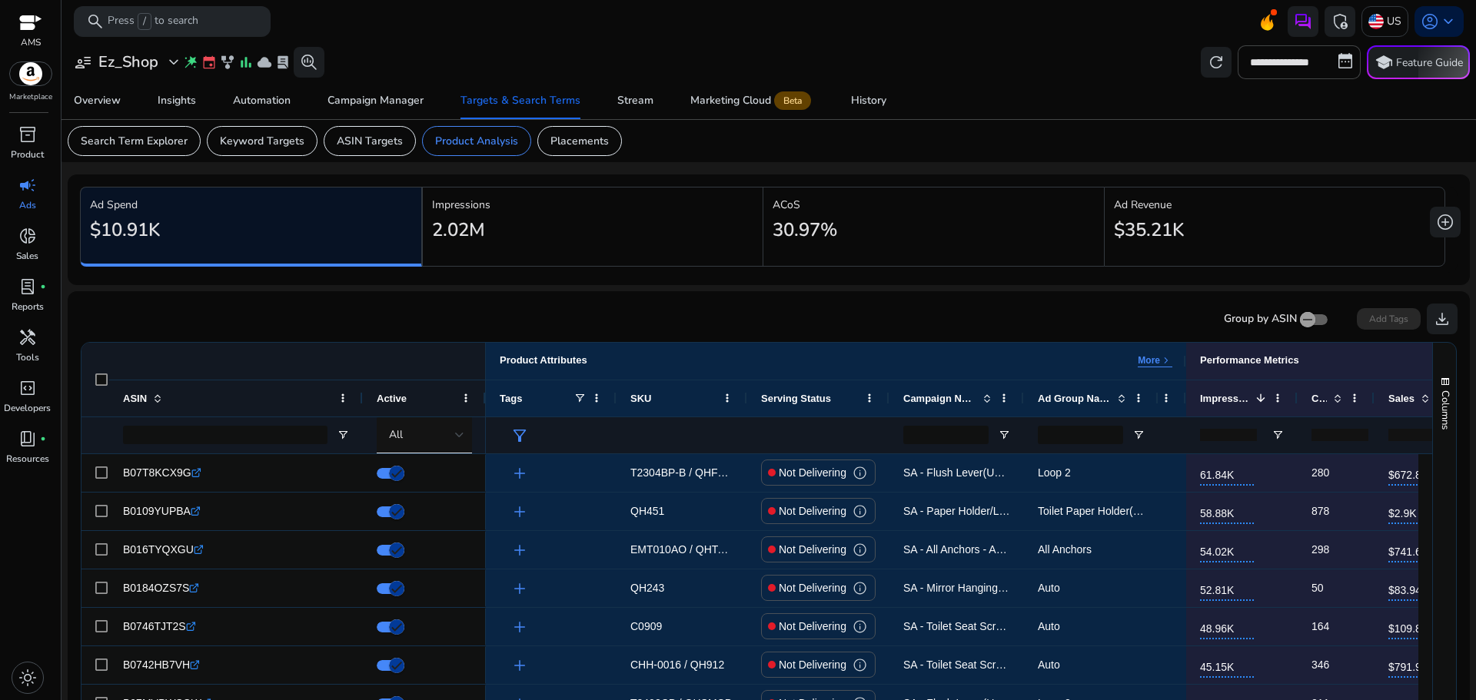 This screenshot has width=1476, height=700. Describe the element at coordinates (1227, 665) in the screenshot. I see `span: 45.15K` at that location.